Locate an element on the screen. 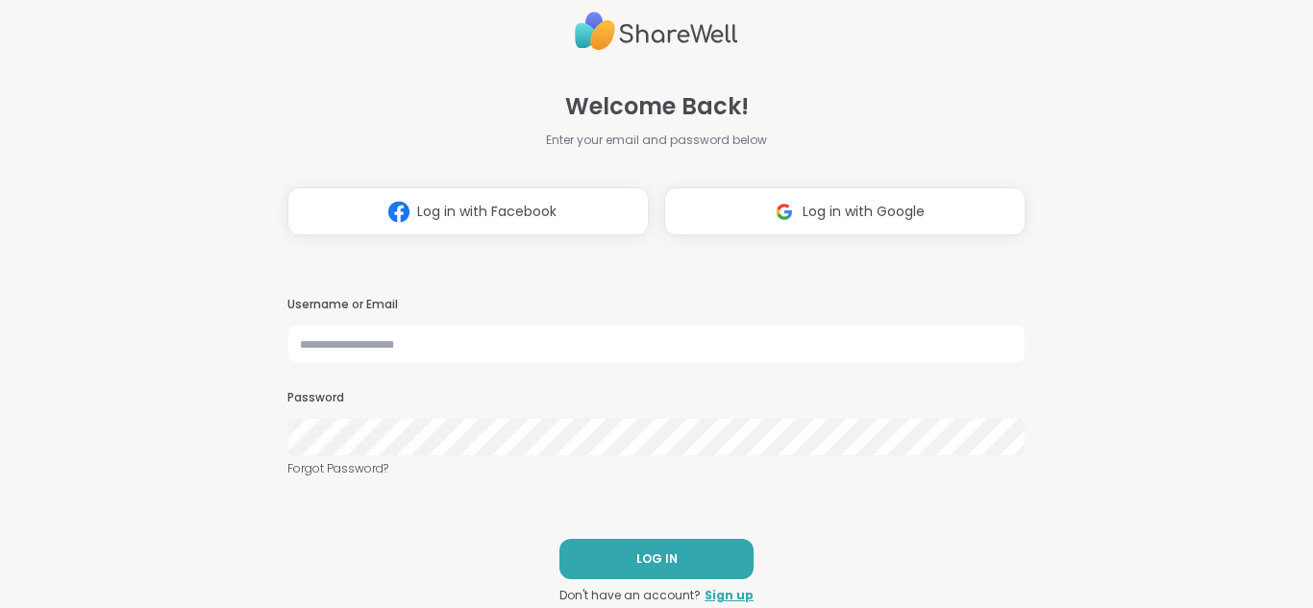 The image size is (1313, 608). span: Enter your email and password below is located at coordinates (656, 140).